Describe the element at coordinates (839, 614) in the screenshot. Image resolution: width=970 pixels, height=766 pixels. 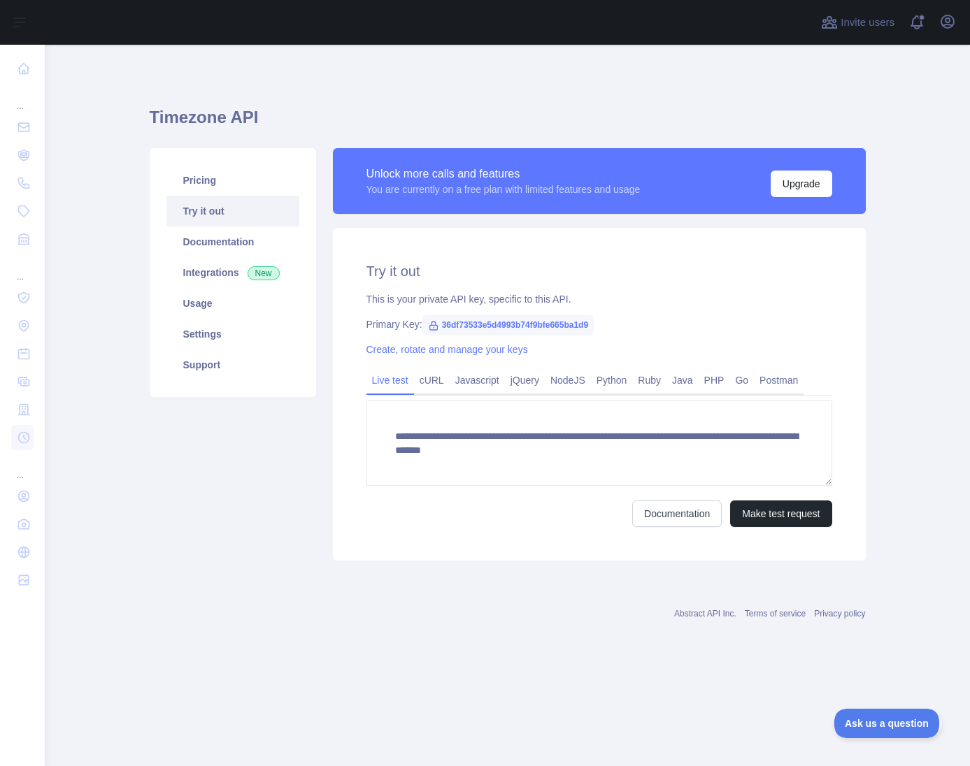
I see `a: Privacy policy` at that location.